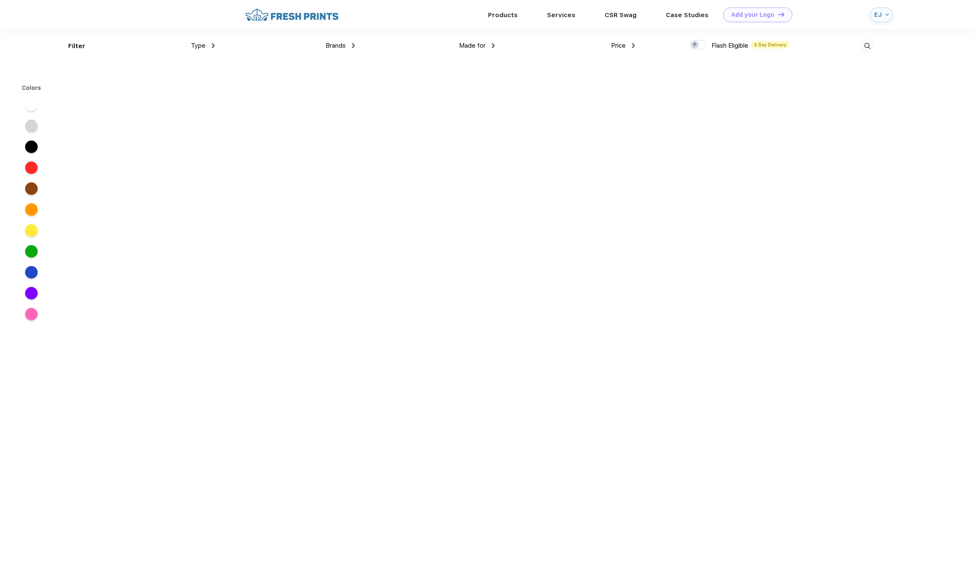 The image size is (976, 573). I want to click on div: EJ, so click(879, 15).